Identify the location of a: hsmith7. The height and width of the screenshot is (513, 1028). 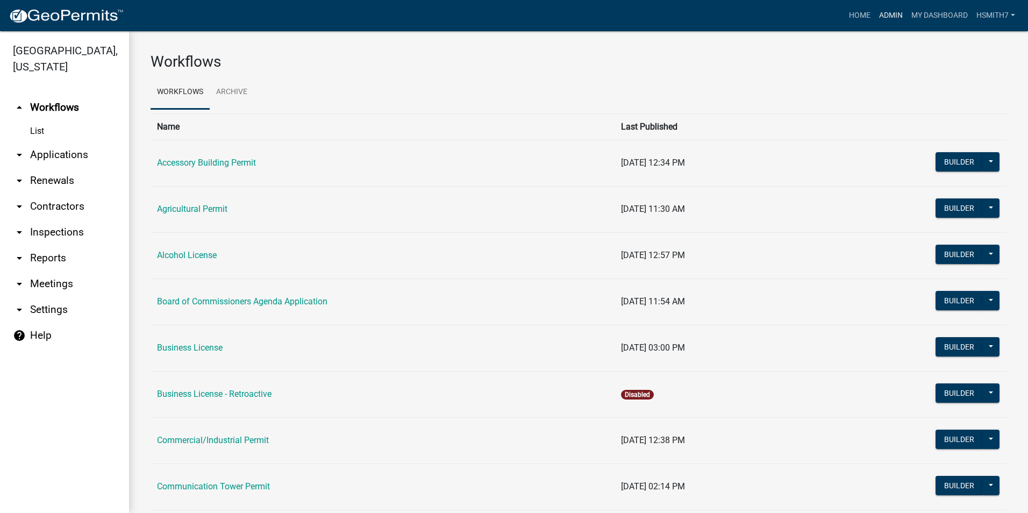
(995, 16).